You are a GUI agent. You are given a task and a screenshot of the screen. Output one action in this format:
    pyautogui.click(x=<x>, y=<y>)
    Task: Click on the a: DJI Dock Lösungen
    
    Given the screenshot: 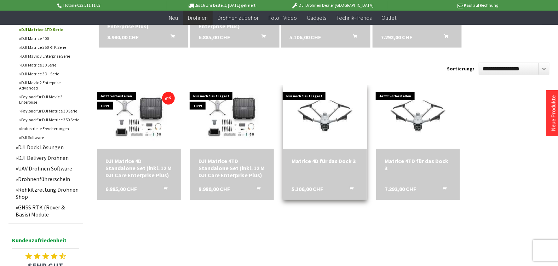 What is the action you would take?
    pyautogui.click(x=47, y=147)
    